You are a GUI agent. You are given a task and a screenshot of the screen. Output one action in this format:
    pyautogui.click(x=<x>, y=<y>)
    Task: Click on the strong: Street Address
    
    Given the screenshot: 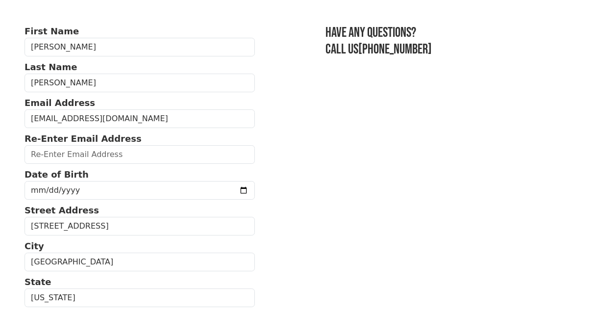 What is the action you would take?
    pyautogui.click(x=62, y=210)
    